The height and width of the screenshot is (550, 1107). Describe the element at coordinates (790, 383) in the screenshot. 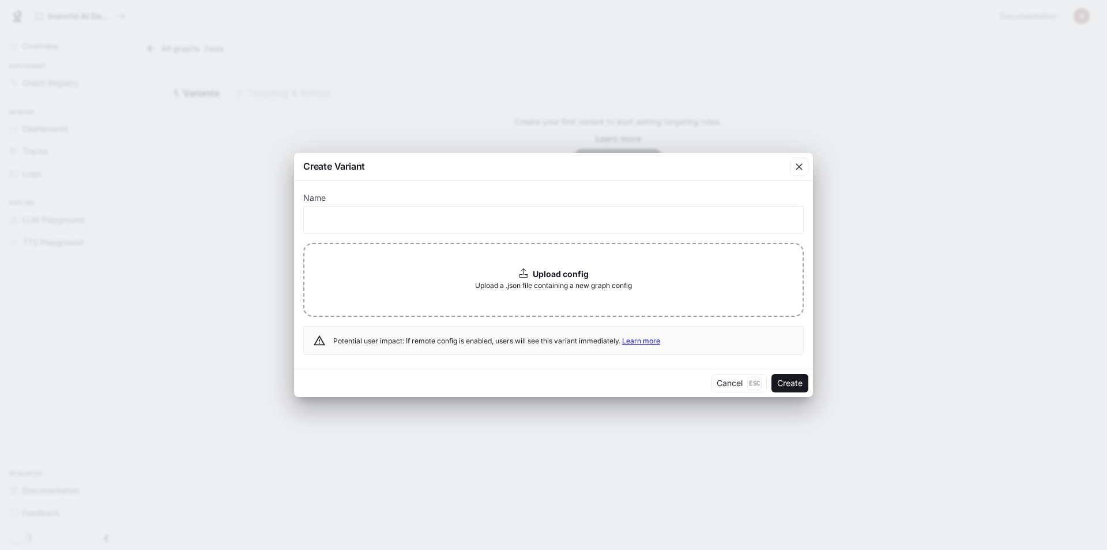

I see `button: Create` at that location.